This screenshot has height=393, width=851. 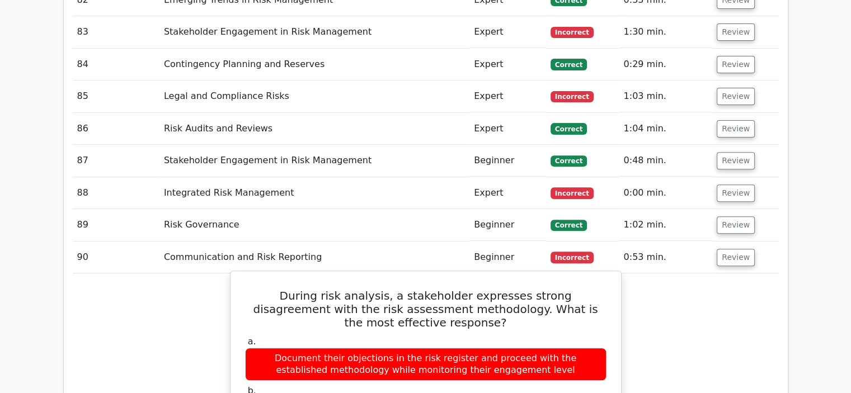 What do you see at coordinates (665, 129) in the screenshot?
I see `td: 1:04 min.` at bounding box center [665, 129].